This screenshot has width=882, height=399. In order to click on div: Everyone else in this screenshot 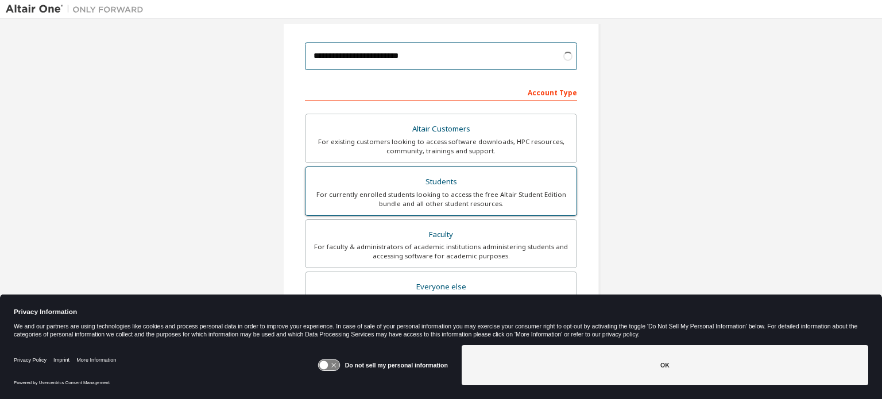, I will do `click(441, 287)`.